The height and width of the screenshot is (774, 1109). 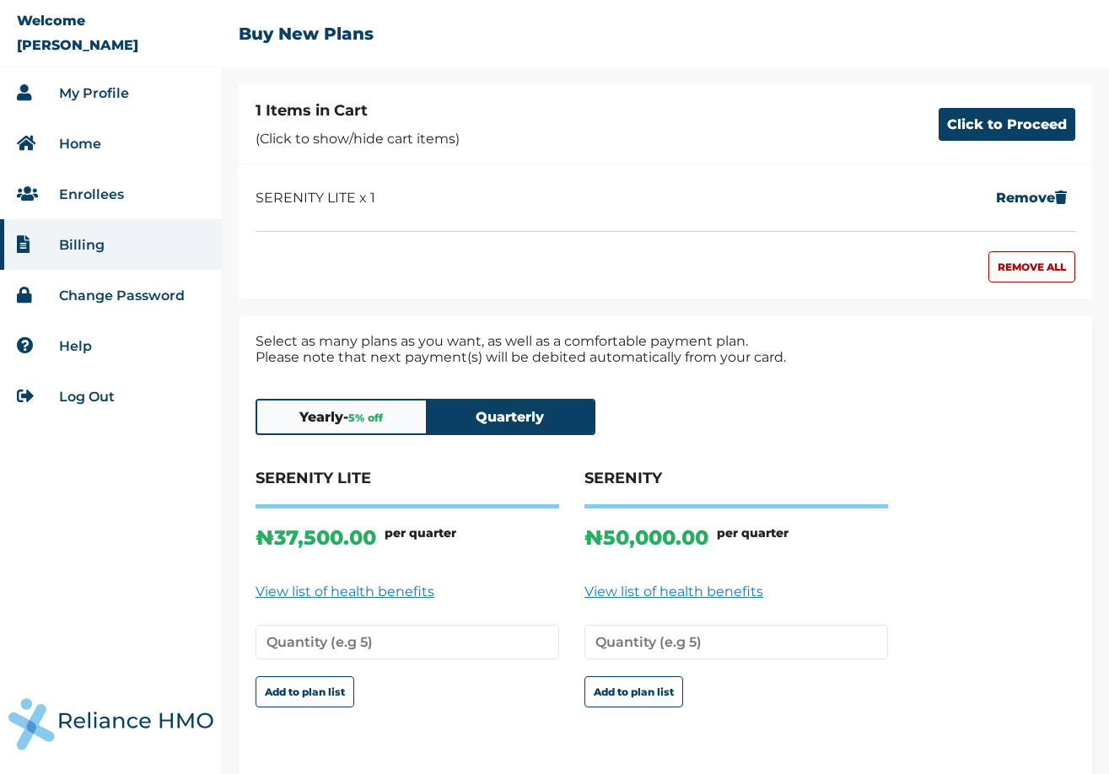 What do you see at coordinates (315, 537) in the screenshot?
I see `p: ₦ 37,500.00` at bounding box center [315, 537].